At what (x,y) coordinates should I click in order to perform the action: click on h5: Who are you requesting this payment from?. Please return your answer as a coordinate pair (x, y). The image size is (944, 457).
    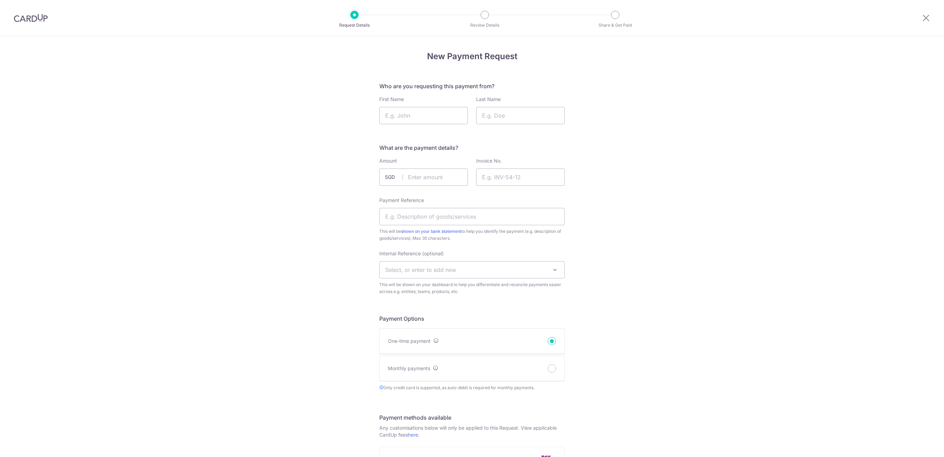
    Looking at the image, I should click on (472, 86).